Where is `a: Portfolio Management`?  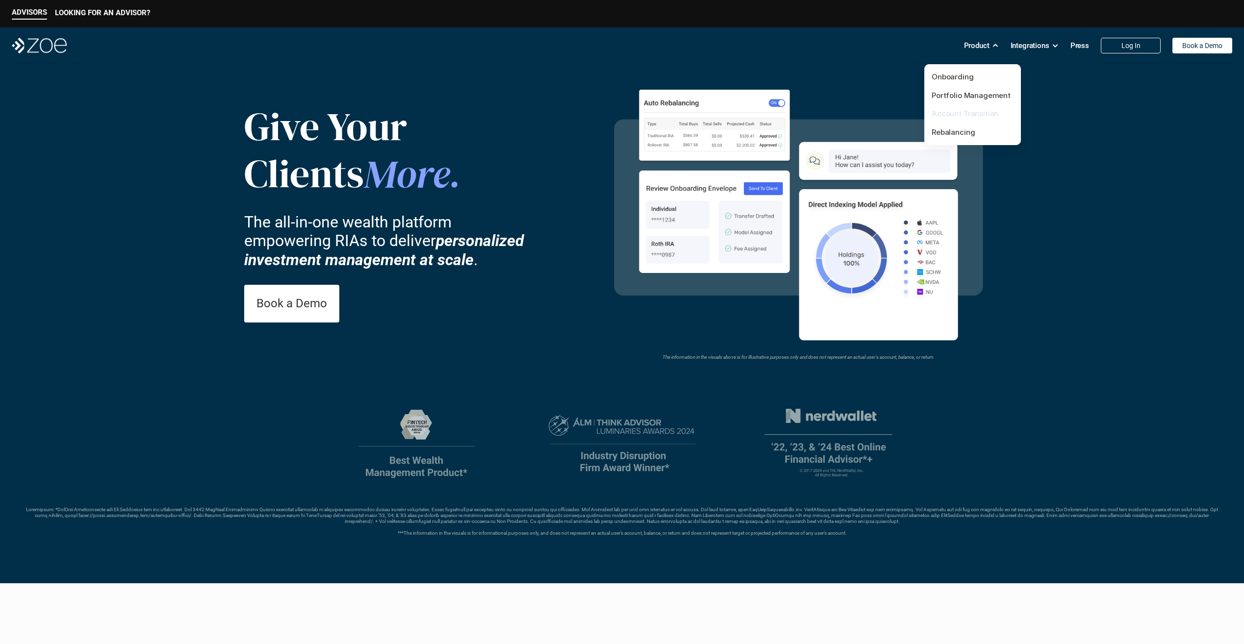 a: Portfolio Management is located at coordinates (971, 95).